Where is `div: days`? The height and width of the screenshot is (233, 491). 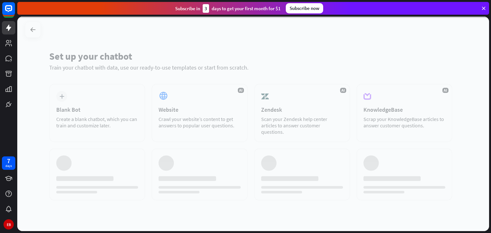
div: days is located at coordinates (9, 166).